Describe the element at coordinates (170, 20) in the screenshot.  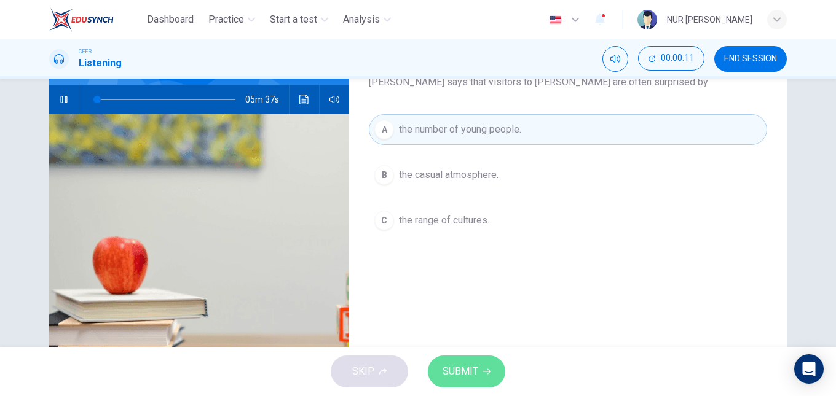
I see `span: Dashboard` at that location.